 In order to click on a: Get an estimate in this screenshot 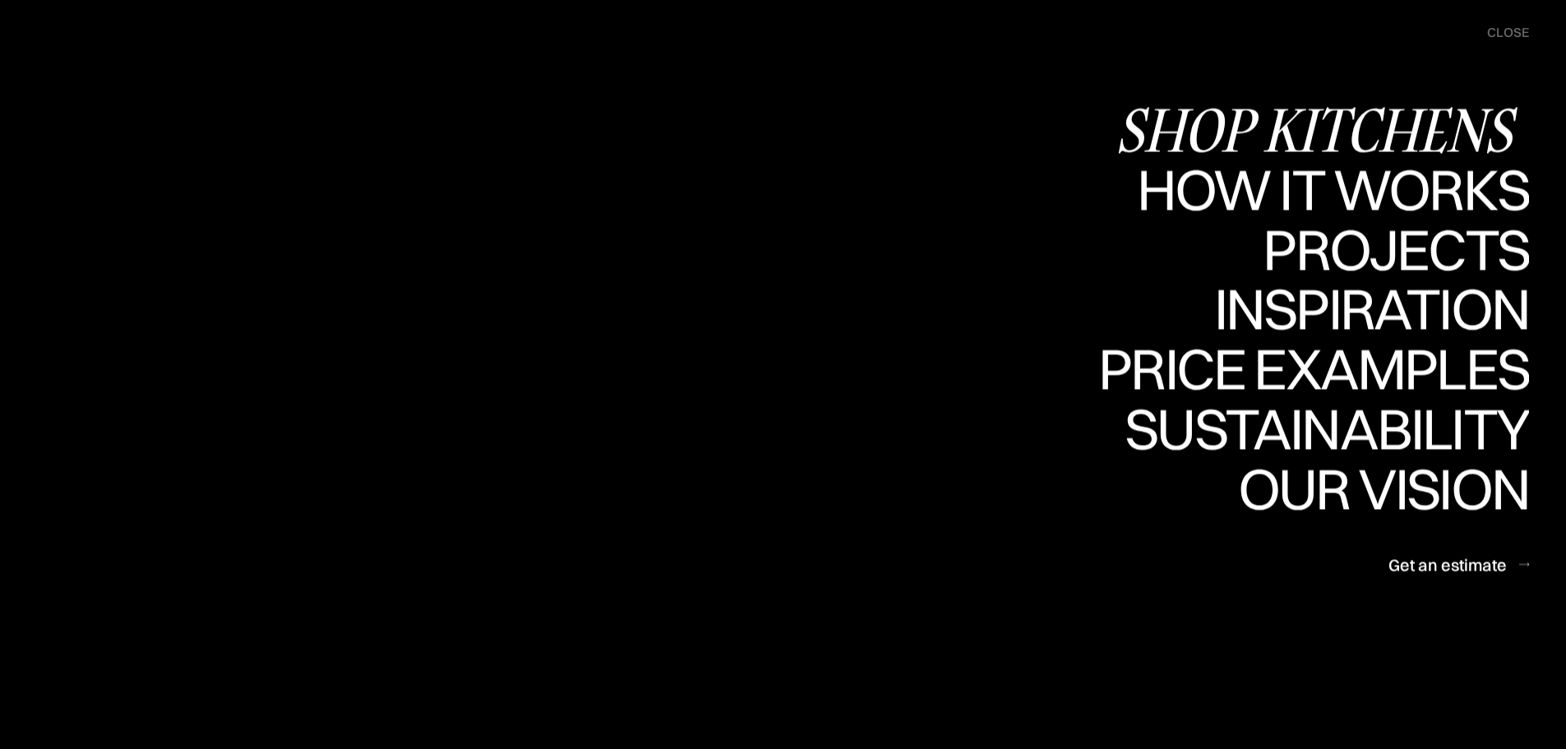, I will do `click(1458, 564)`.